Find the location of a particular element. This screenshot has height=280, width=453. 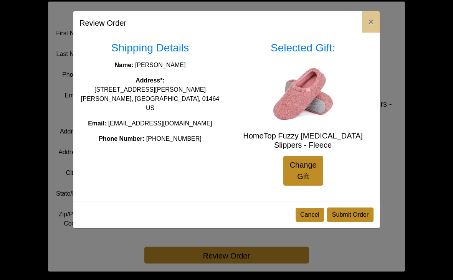

h3: Shipping Details is located at coordinates (150, 48).